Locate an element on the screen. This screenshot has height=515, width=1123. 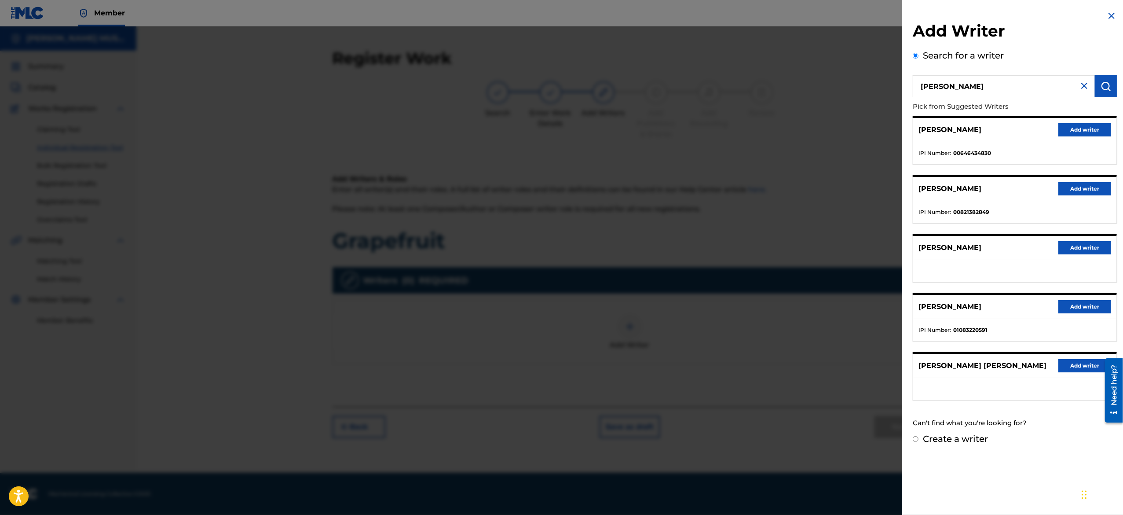
img: close is located at coordinates (1085, 86).